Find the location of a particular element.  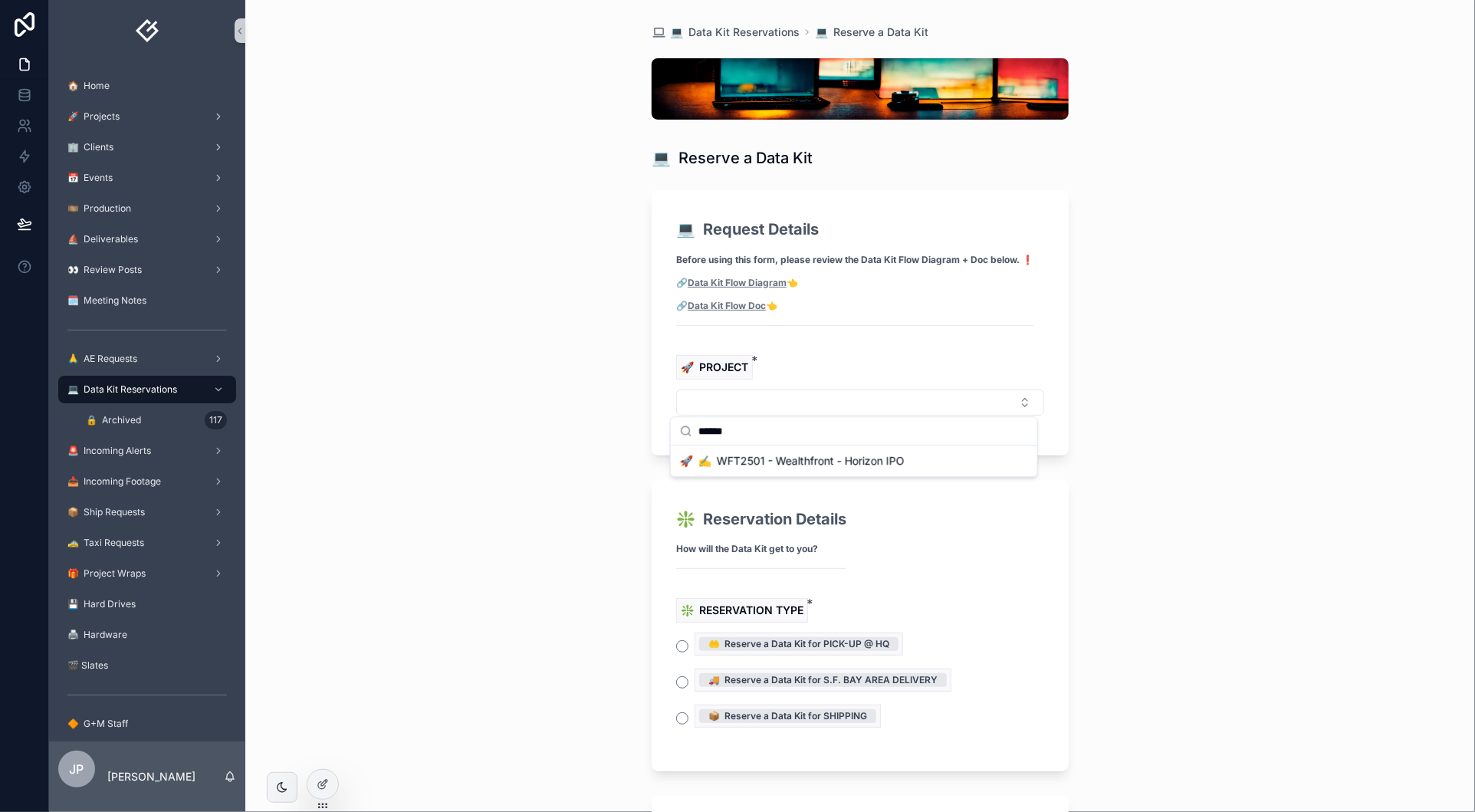

div: 🚚 Reserve a Data Kit for S.F. BAY AREA DELIVERY is located at coordinates (823, 680).